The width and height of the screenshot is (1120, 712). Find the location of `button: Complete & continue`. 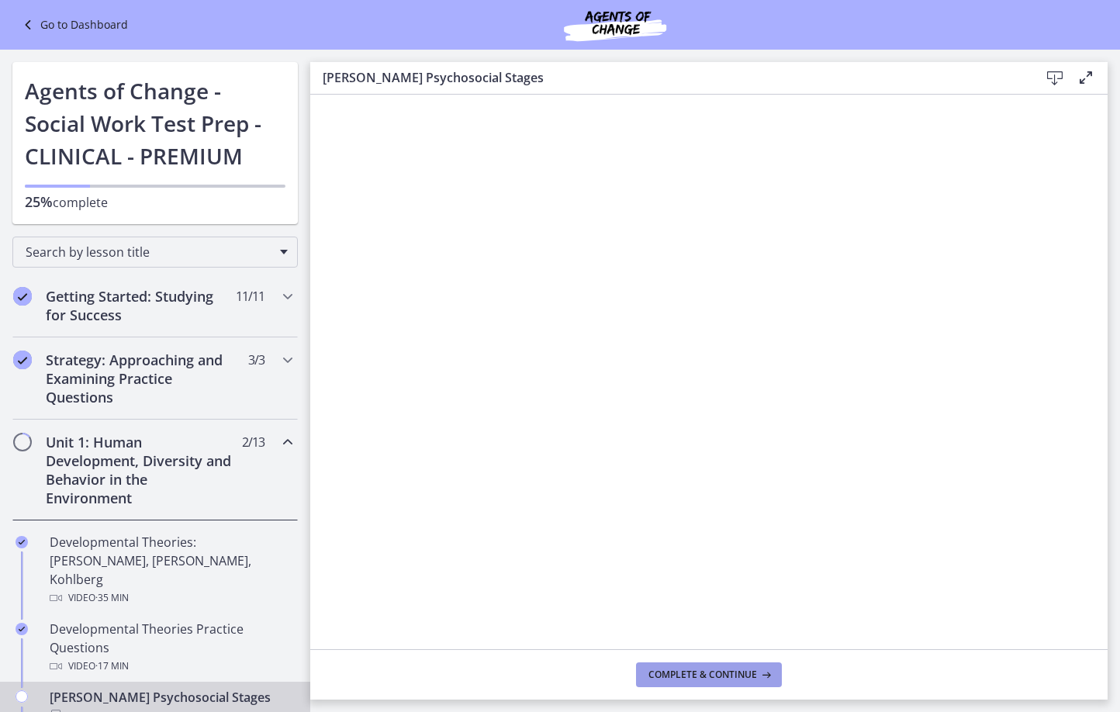

button: Complete & continue is located at coordinates (709, 675).